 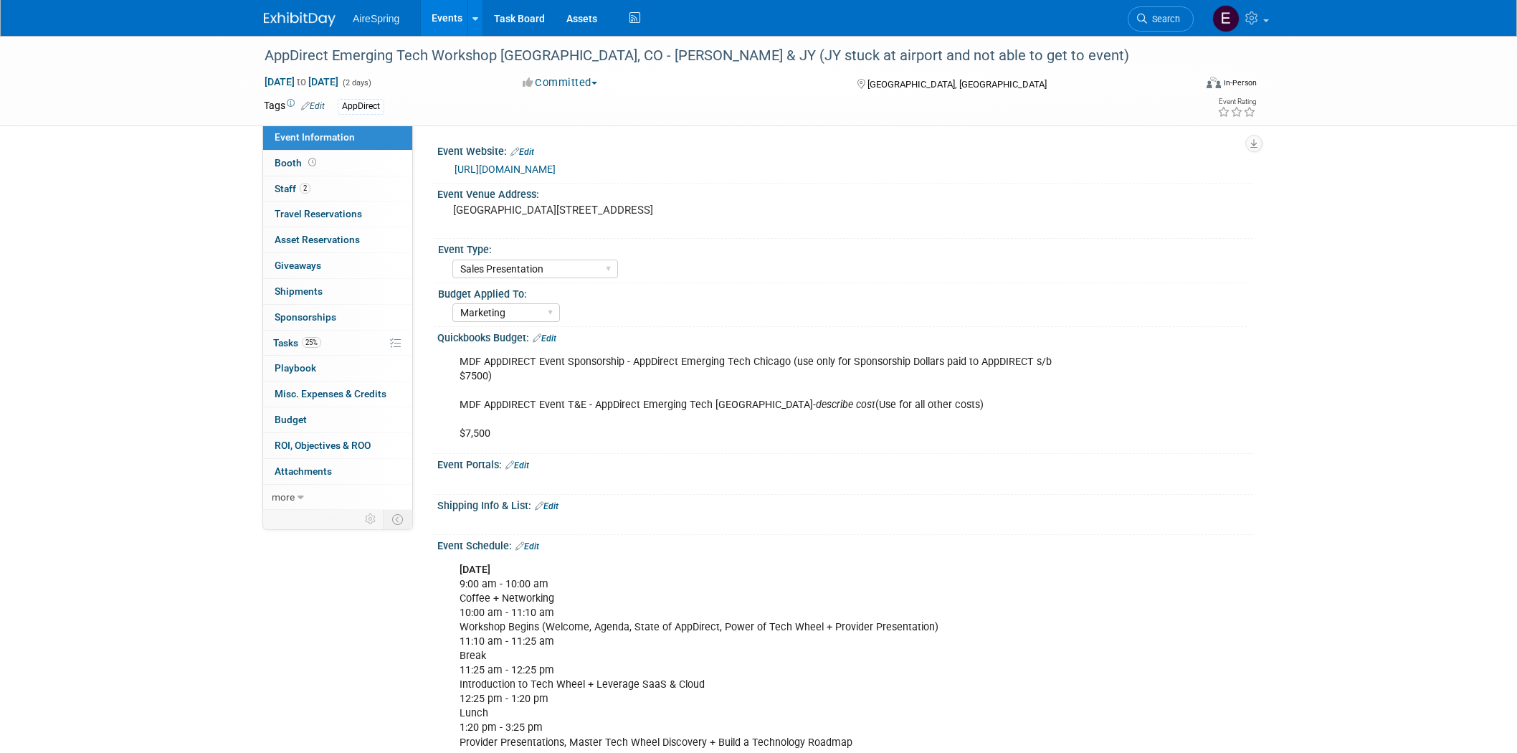 I want to click on span: more, so click(x=283, y=497).